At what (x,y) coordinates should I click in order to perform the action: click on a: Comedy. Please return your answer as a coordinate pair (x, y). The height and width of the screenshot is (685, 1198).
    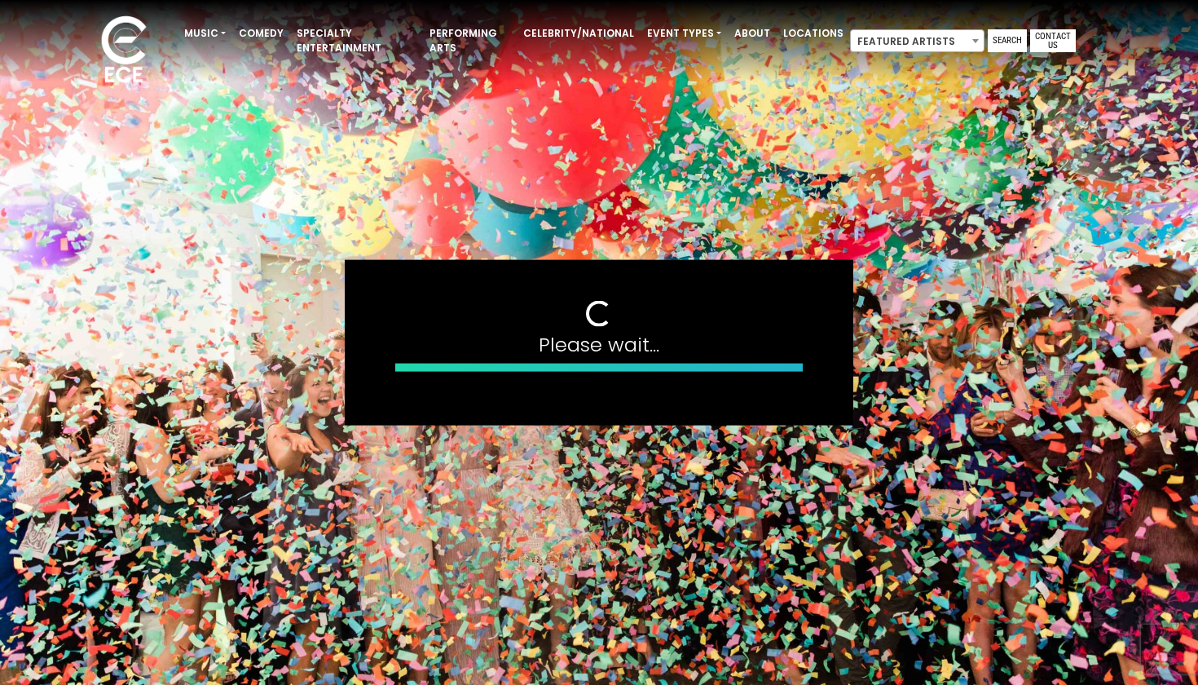
    Looking at the image, I should click on (261, 33).